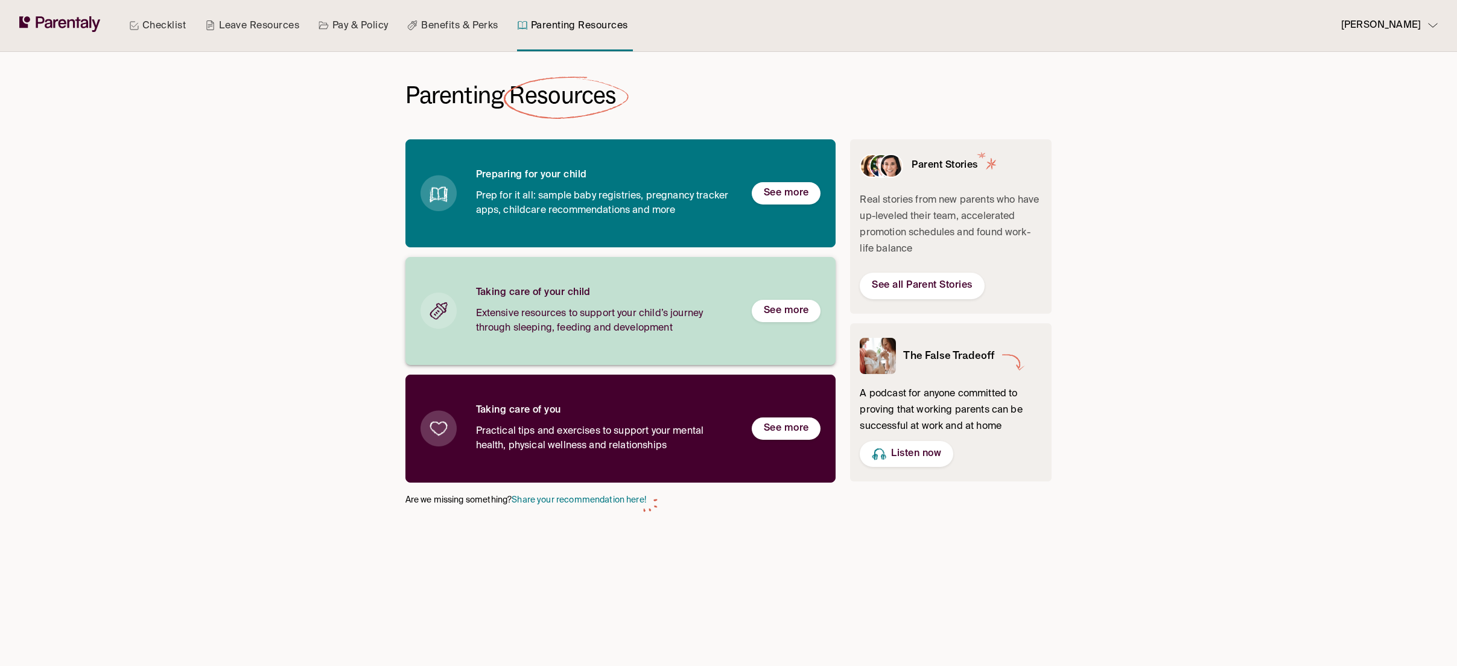 The image size is (1457, 666). What do you see at coordinates (922, 285) in the screenshot?
I see `a: See all Parent Stories` at bounding box center [922, 285].